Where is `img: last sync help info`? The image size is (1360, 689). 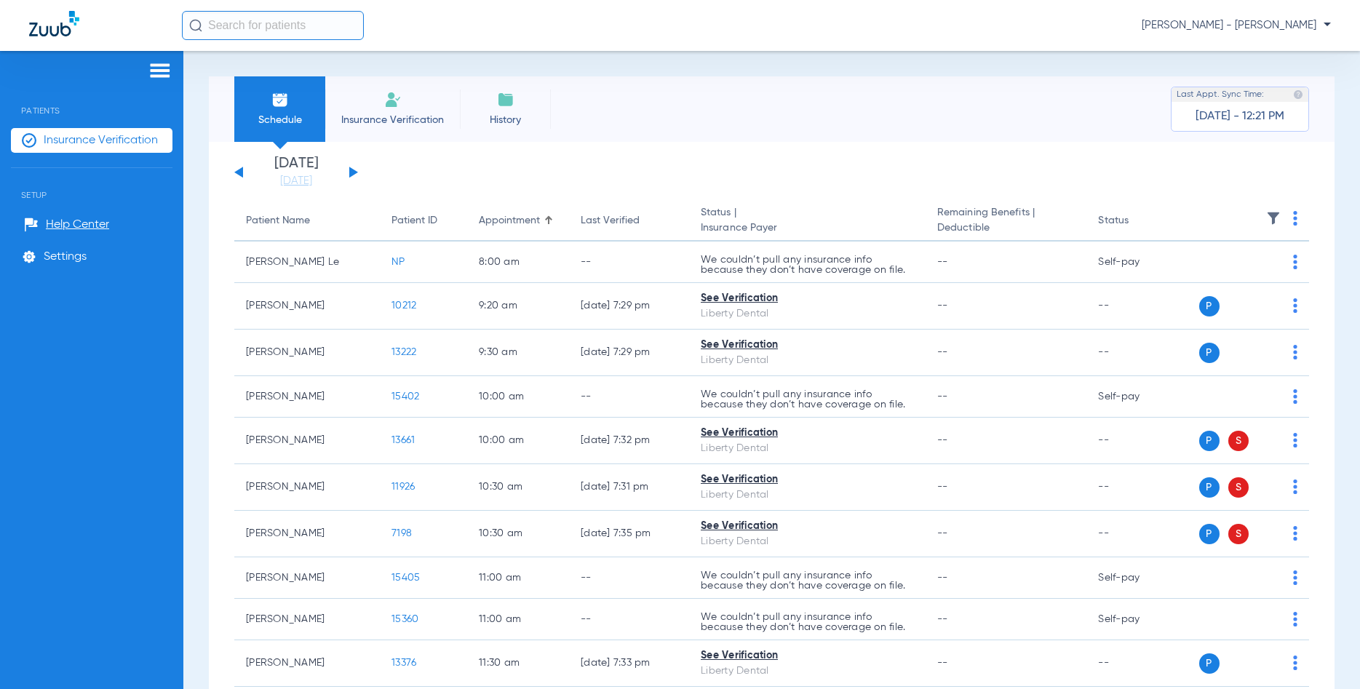
img: last sync help info is located at coordinates (1298, 95).